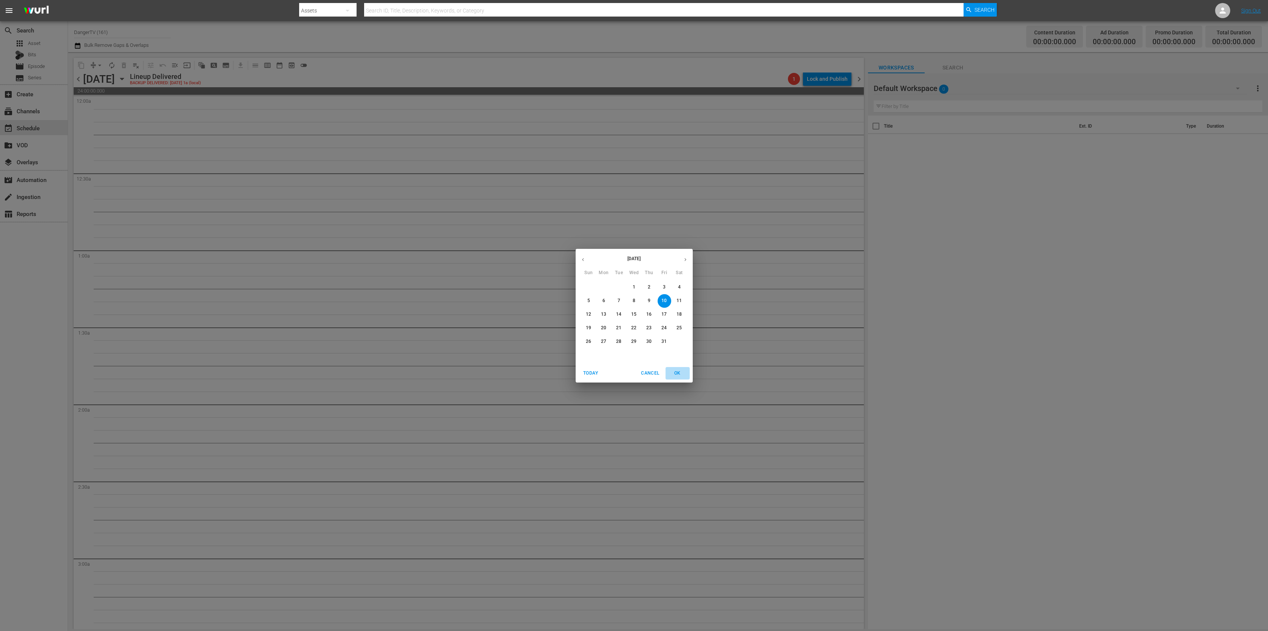 The width and height of the screenshot is (1268, 631). Describe the element at coordinates (984, 10) in the screenshot. I see `span: Search` at that location.